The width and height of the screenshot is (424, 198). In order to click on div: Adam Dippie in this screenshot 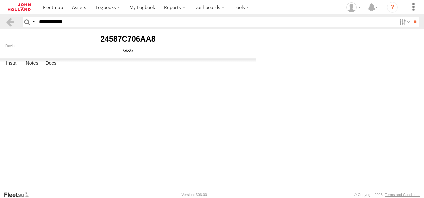, I will do `click(354, 7)`.